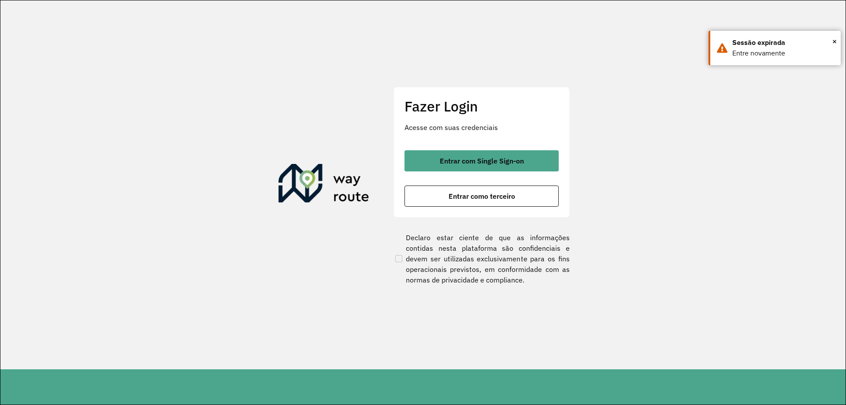 The width and height of the screenshot is (846, 405). I want to click on label: Declaro estar ciente de que as informações contidas nesta plataforma são confidenciais e devem se..., so click(482, 259).